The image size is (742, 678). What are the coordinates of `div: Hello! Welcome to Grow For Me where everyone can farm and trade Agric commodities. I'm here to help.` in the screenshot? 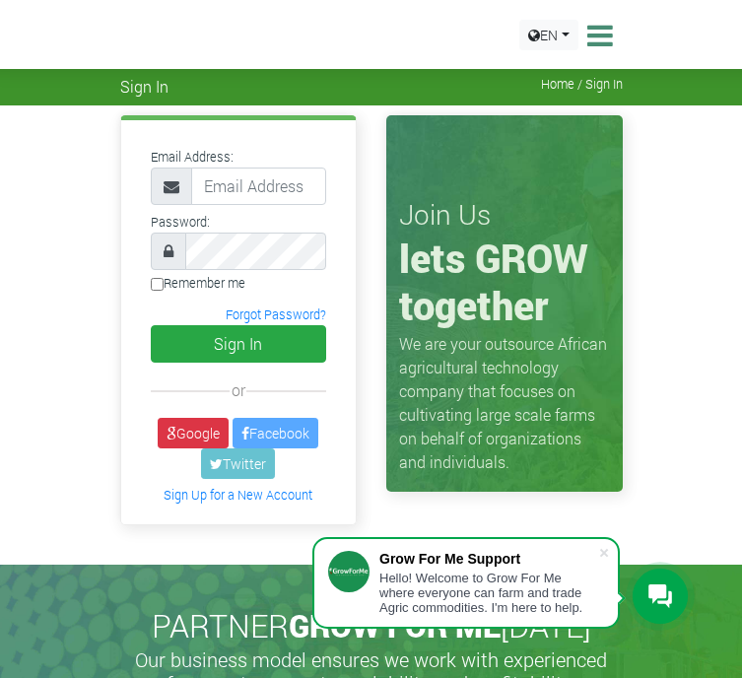 It's located at (489, 593).